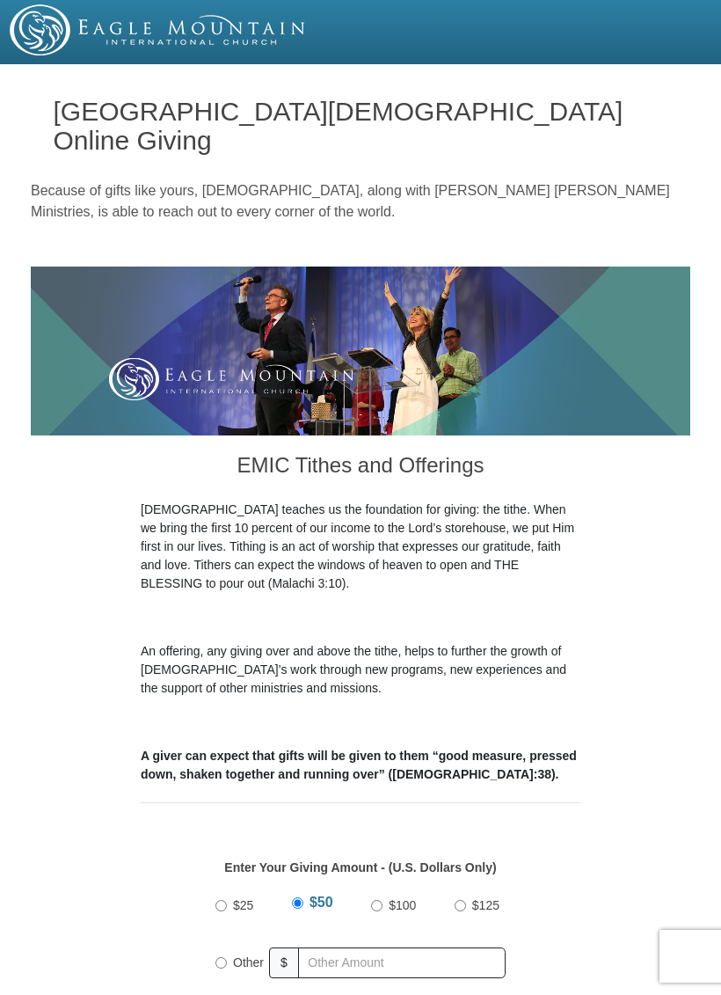  Describe the element at coordinates (485, 905) in the screenshot. I see `span: $125` at that location.